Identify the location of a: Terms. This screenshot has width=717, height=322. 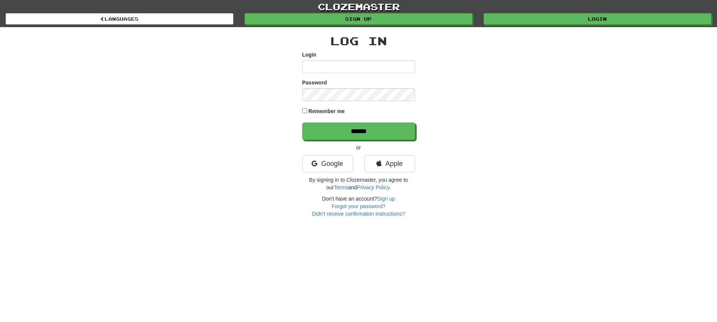
(341, 187).